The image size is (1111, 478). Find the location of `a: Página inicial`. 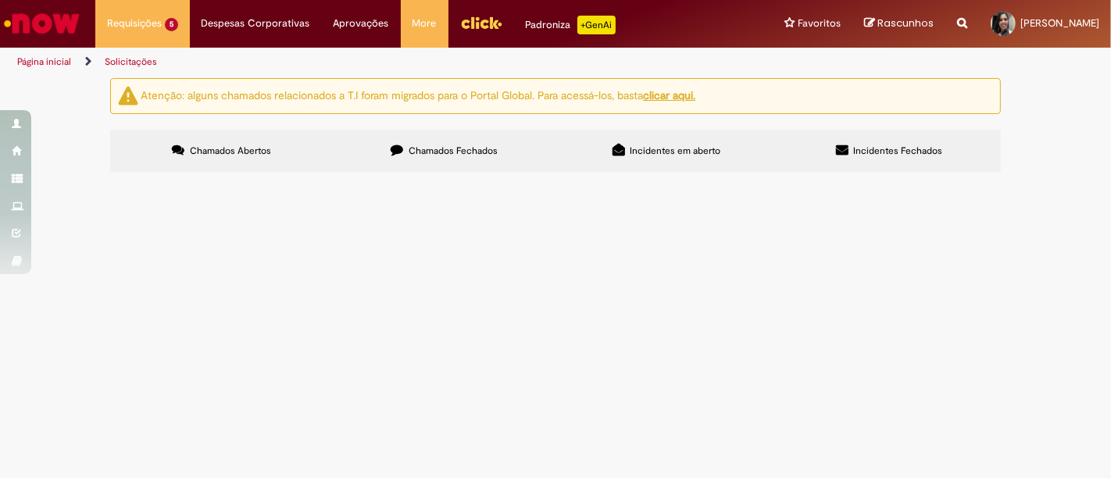

a: Página inicial is located at coordinates (44, 62).